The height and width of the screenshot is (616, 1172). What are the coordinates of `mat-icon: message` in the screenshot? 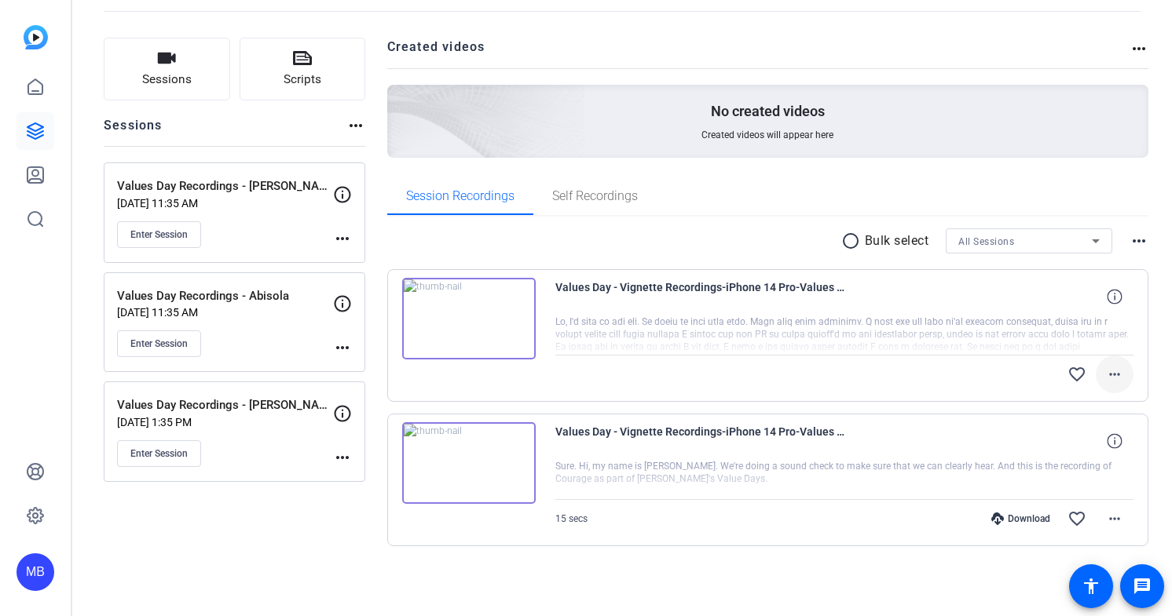 It's located at (1142, 587).